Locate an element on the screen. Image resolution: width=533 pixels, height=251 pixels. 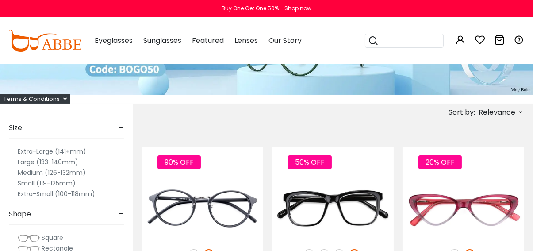
img: Square.png is located at coordinates (29, 238).